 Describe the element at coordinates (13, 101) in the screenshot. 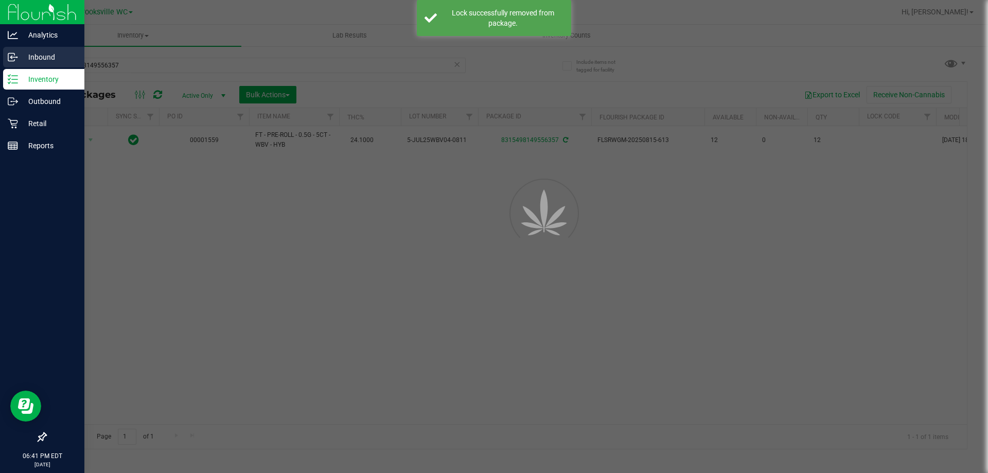

I see `inline-svg: Outbound` at that location.